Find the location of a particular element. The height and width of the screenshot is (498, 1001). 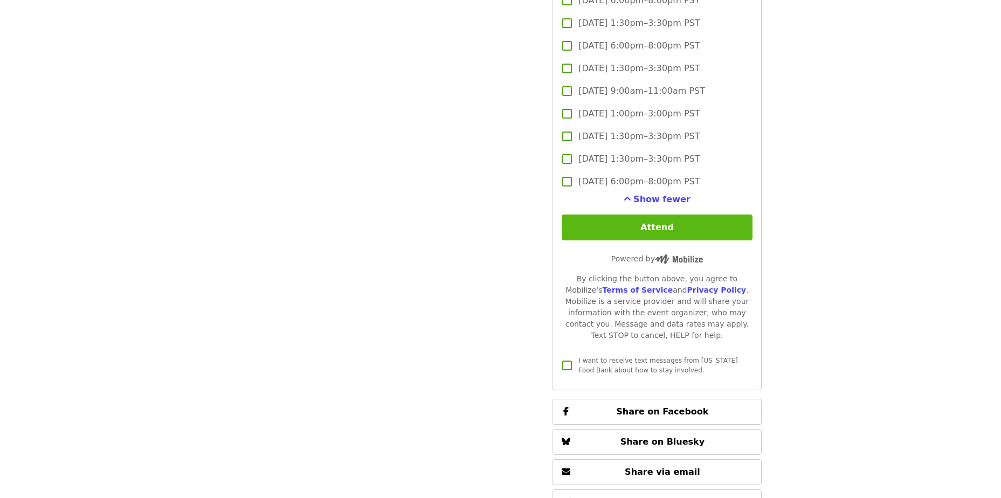

button: Attend is located at coordinates (657, 228).